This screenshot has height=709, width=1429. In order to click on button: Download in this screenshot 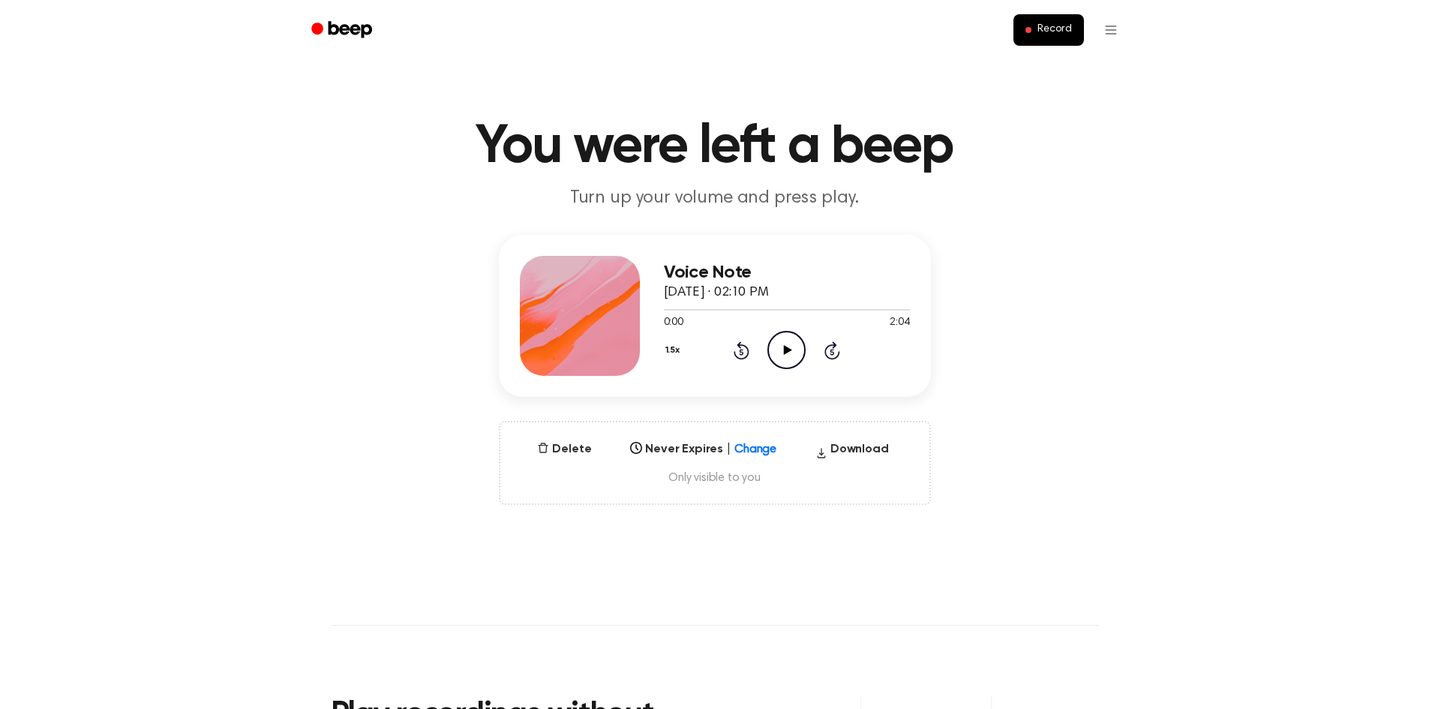, I will do `click(852, 452)`.